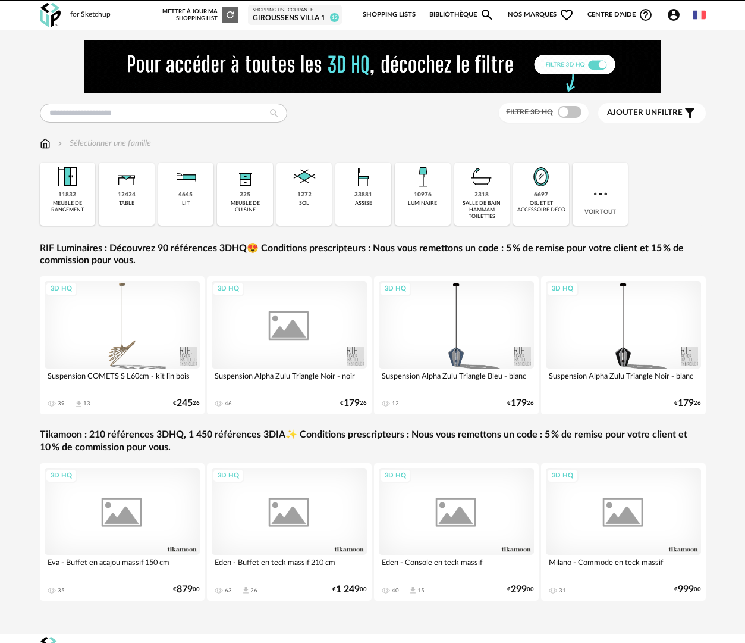  I want to click on img: svg+xml;base64,PHN2ZyB3aWR0aD0iMTYiIGhlaWdodD0iMTciIHZpZXdCb3g9IjAgMCAxNiAxNyIgZmlsbD0ibm9uZSIgeG..., so click(45, 143).